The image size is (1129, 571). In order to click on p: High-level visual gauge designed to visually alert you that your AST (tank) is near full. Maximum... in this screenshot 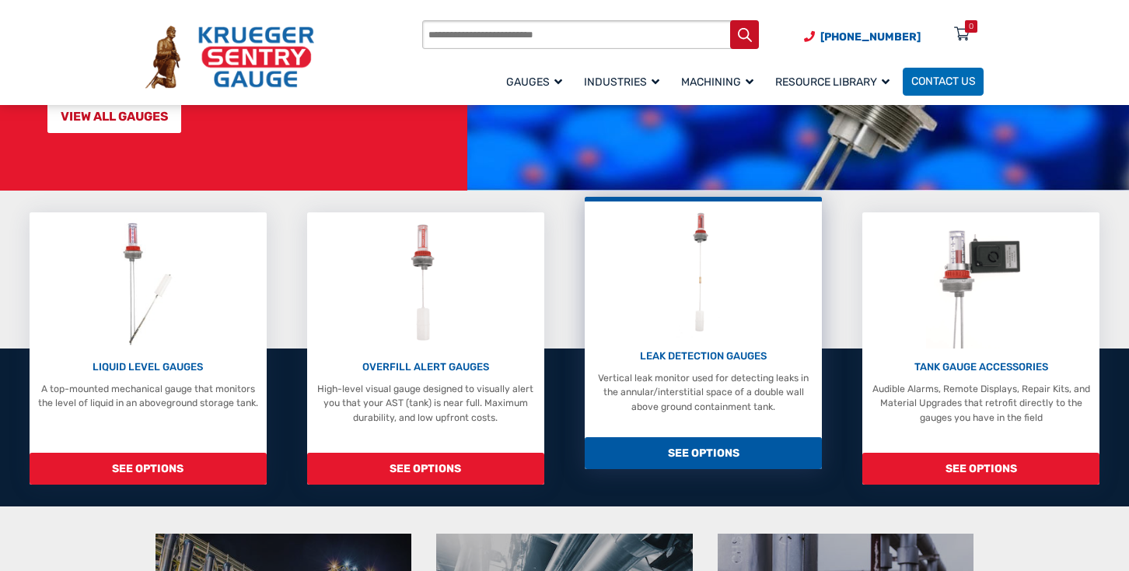, I will do `click(425, 403)`.